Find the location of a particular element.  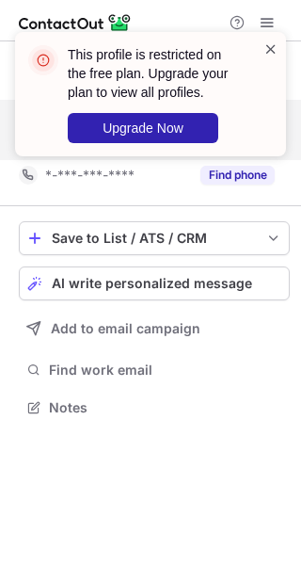

span: AI write personalized message is located at coordinates (152, 283).